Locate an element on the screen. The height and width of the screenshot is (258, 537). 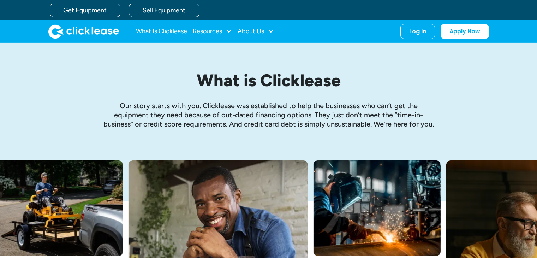
a: Sell Equipment is located at coordinates (164, 10).